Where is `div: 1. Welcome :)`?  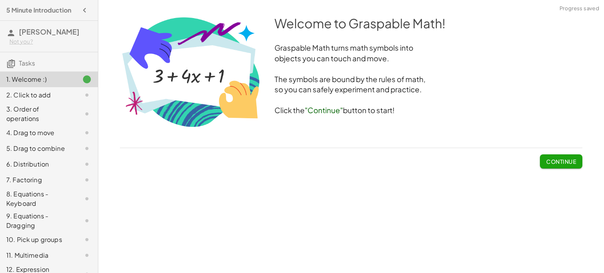 div: 1. Welcome :) is located at coordinates (38, 79).